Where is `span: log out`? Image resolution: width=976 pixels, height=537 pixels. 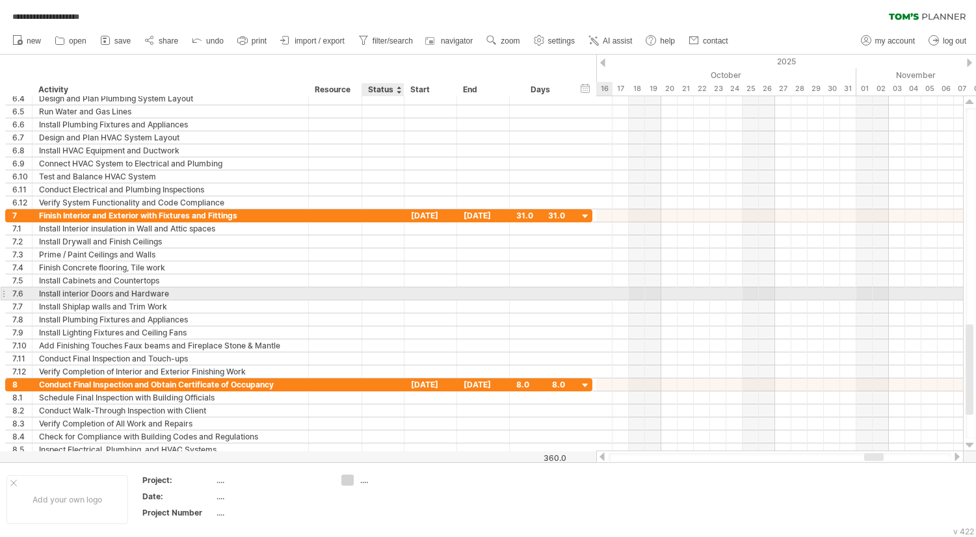 span: log out is located at coordinates (955, 41).